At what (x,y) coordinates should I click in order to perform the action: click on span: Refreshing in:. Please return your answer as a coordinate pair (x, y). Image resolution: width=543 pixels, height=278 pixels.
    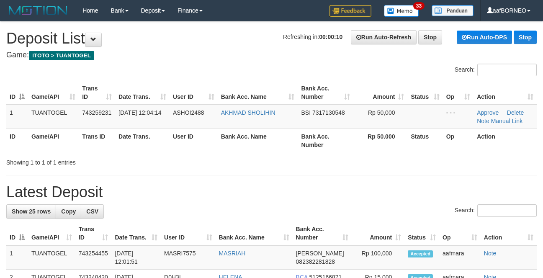
    Looking at the image, I should click on (313, 37).